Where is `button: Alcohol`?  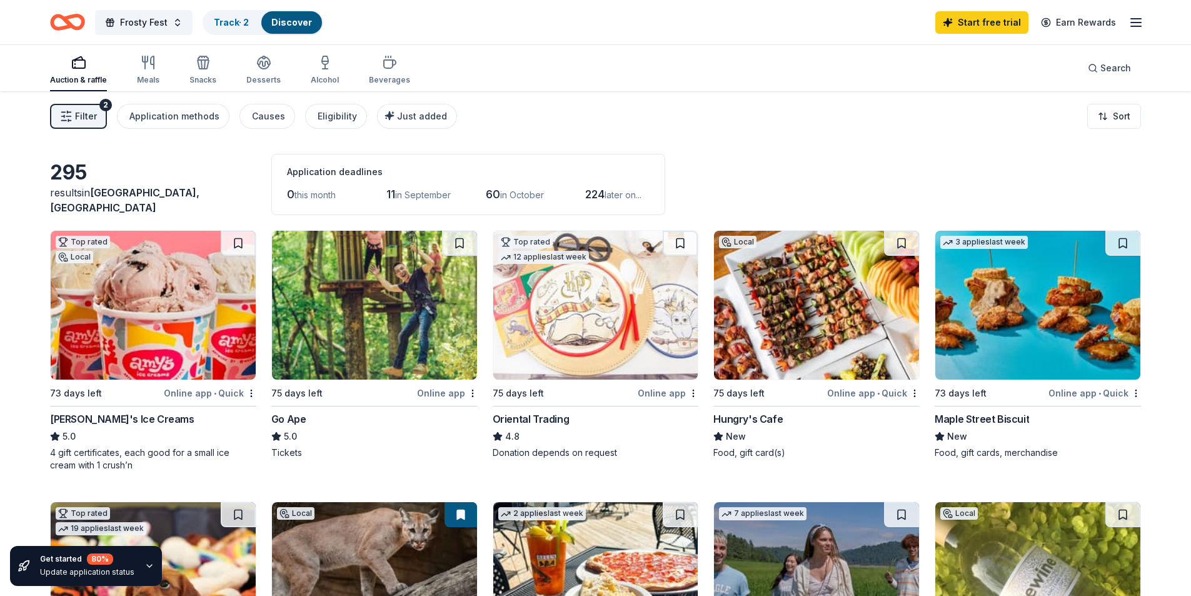
button: Alcohol is located at coordinates (324, 71).